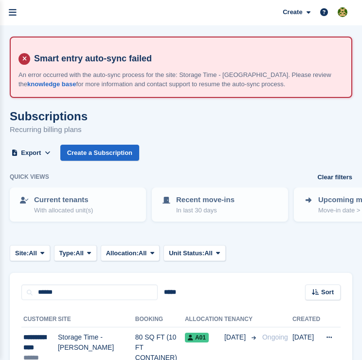  I want to click on span: Unit Status:, so click(186, 253).